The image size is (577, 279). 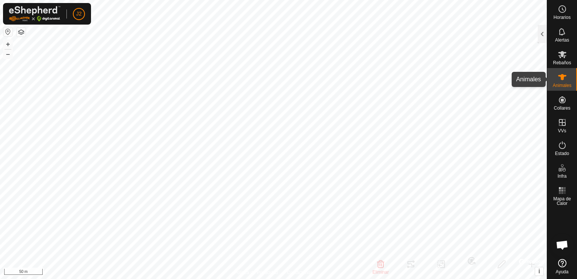 I want to click on a: Contáctenos, so click(x=300, y=272).